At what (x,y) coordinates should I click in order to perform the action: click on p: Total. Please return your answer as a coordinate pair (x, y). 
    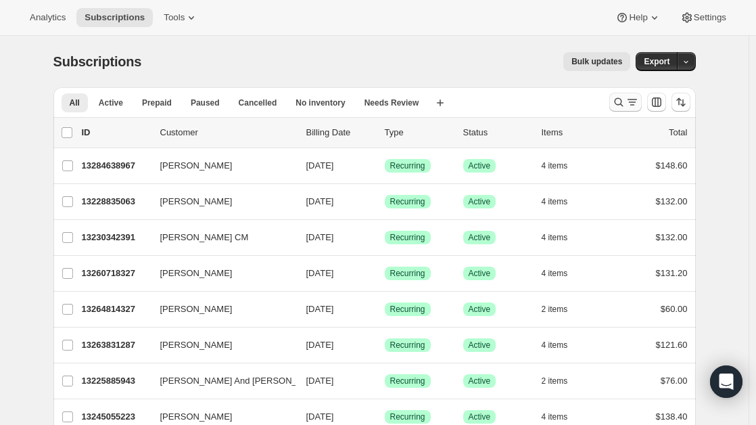
    Looking at the image, I should click on (677, 132).